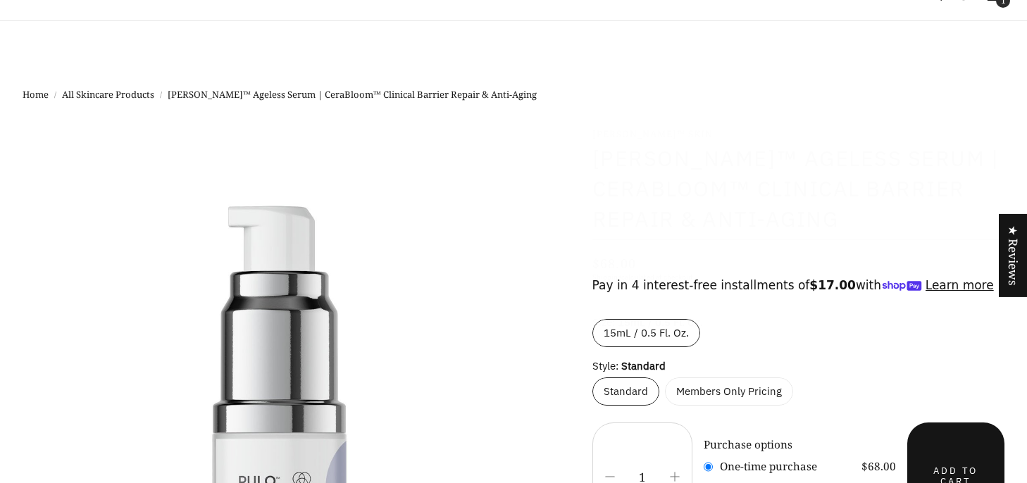 The image size is (1027, 483). I want to click on div: $68.00, so click(614, 263).